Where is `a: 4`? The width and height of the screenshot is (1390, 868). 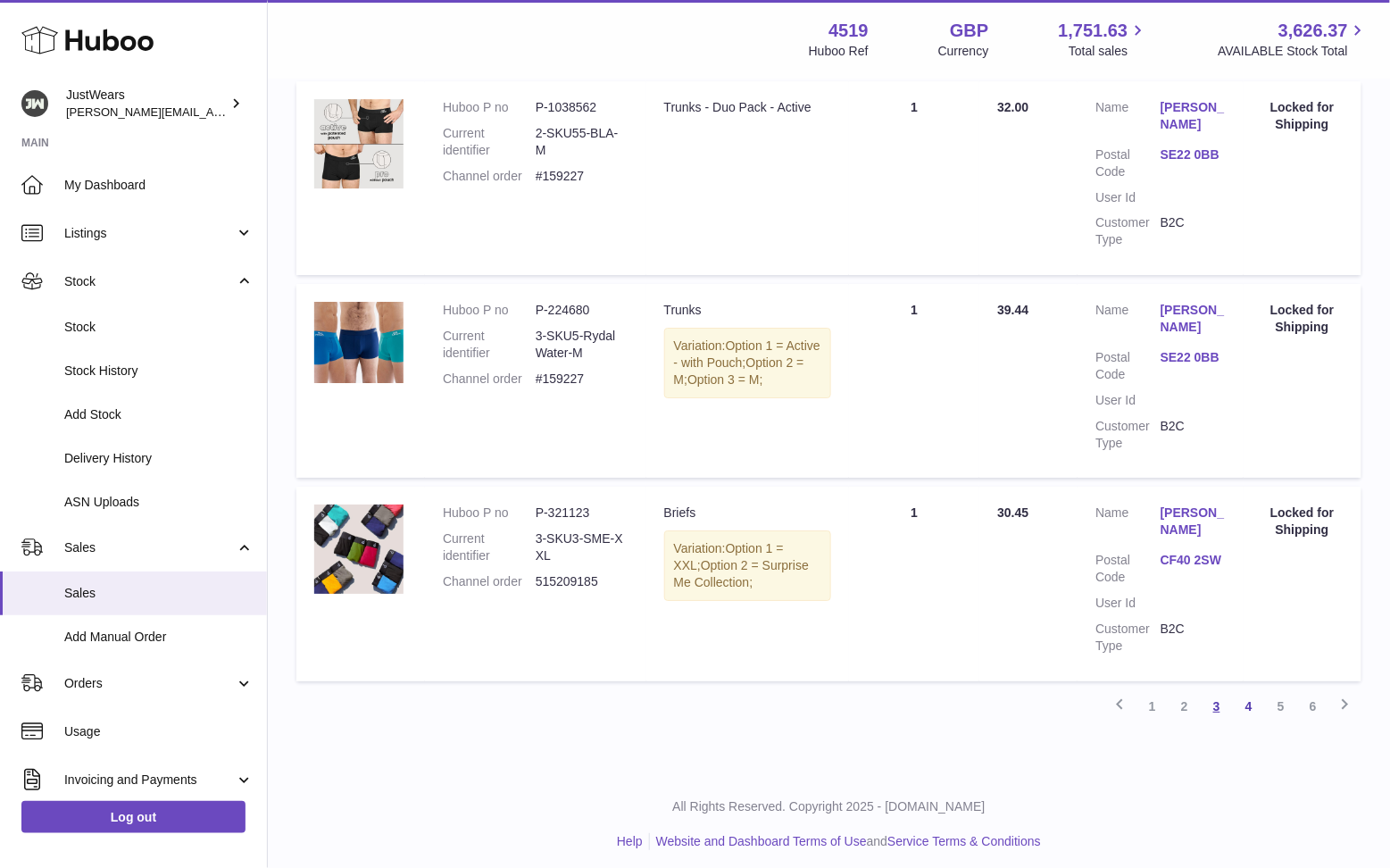
a: 4 is located at coordinates (1249, 706).